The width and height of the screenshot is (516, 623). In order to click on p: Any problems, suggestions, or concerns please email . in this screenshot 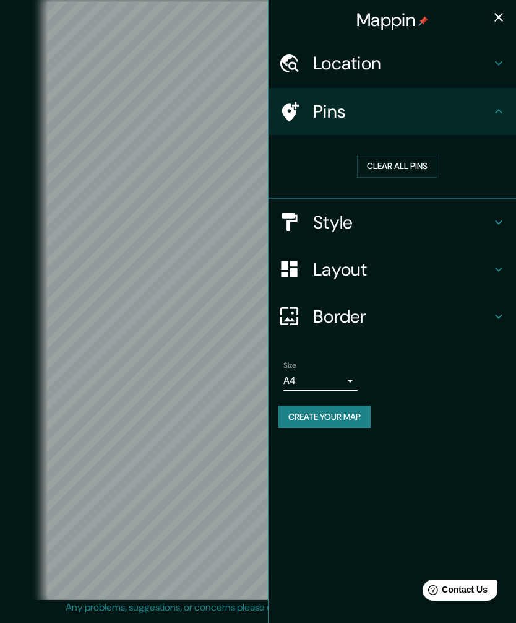, I will do `click(256, 607)`.